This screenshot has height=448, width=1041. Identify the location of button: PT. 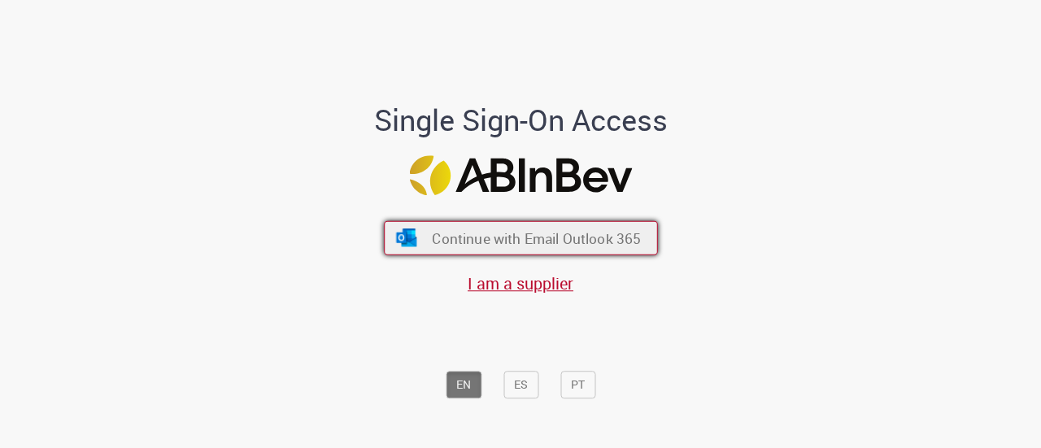
(577, 385).